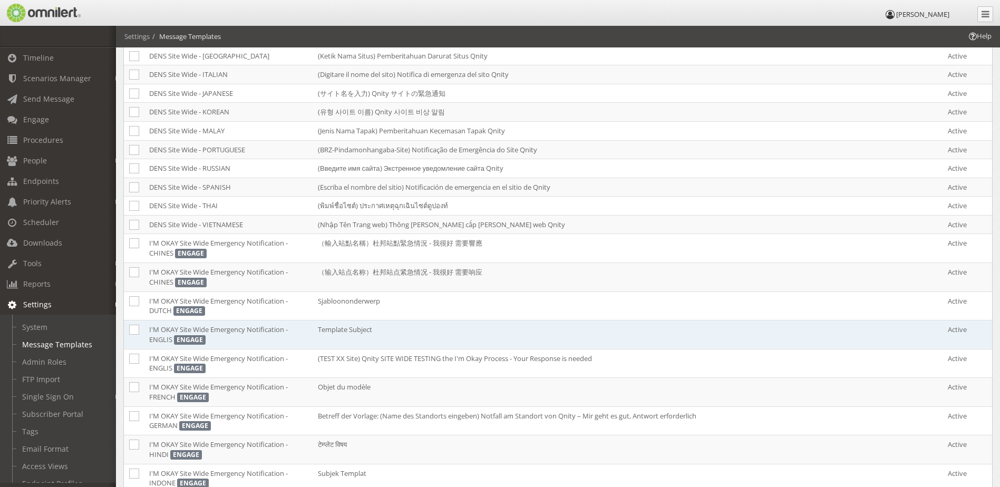 Image resolution: width=1000 pixels, height=487 pixels. What do you see at coordinates (228, 131) in the screenshot?
I see `td: DENS Site Wide - MALAY` at bounding box center [228, 131].